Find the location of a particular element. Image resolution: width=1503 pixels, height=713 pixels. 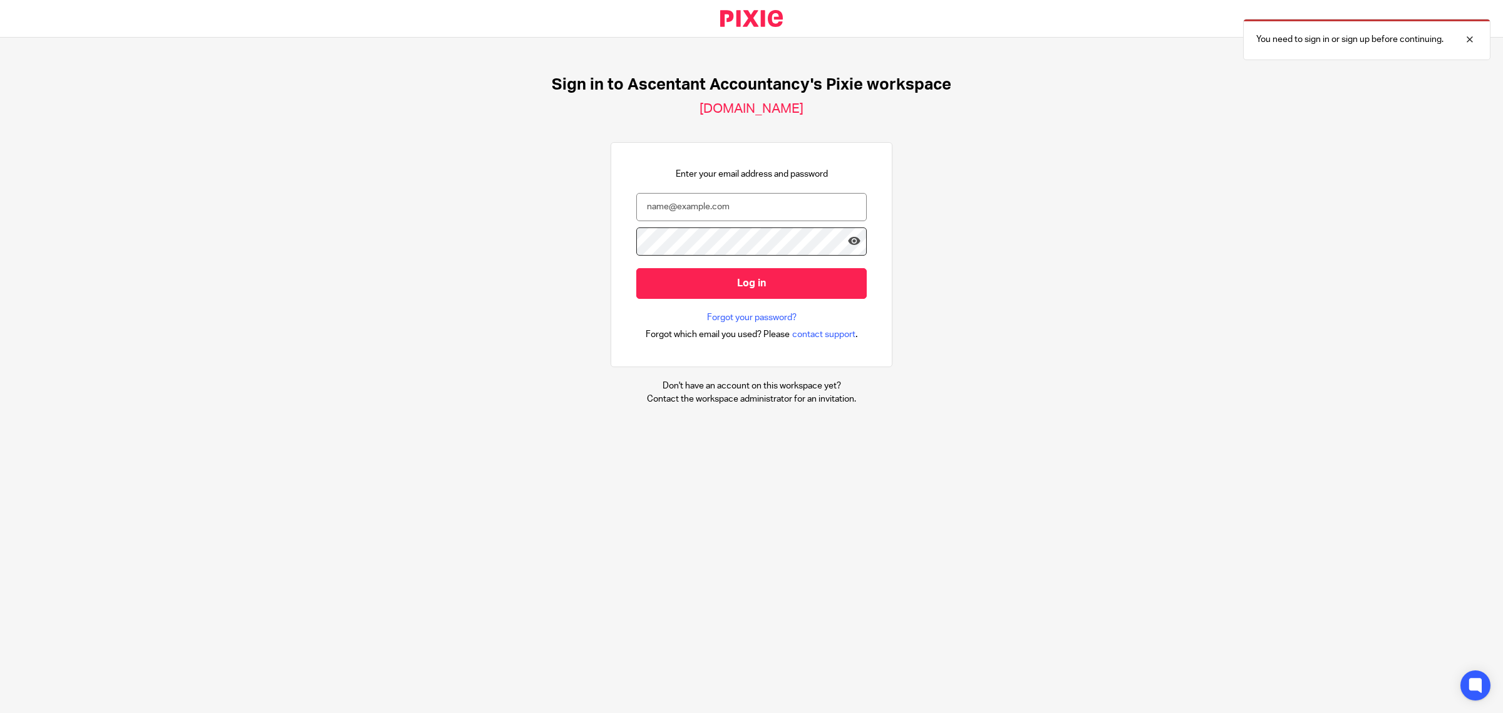

h1: Sign in to Ascentant Accountancy's Pixie workspace is located at coordinates (752, 85).